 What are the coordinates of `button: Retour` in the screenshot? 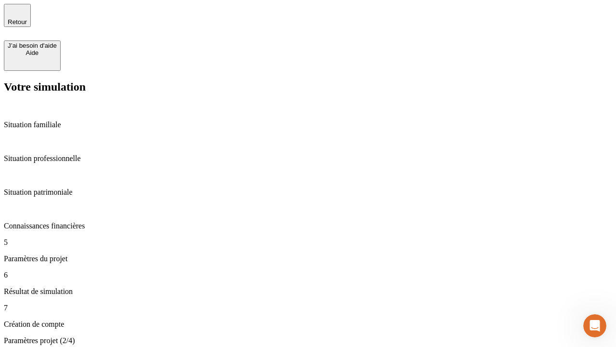 It's located at (17, 15).